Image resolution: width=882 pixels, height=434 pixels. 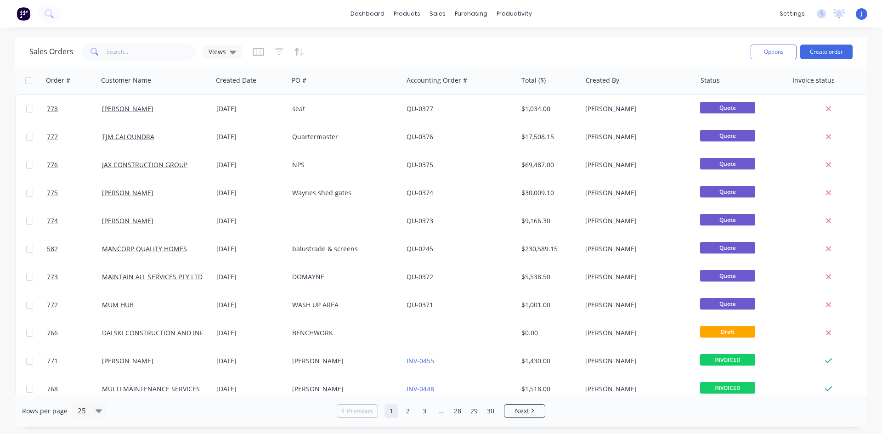 What do you see at coordinates (548, 333) in the screenshot?
I see `div: $0.00` at bounding box center [548, 333].